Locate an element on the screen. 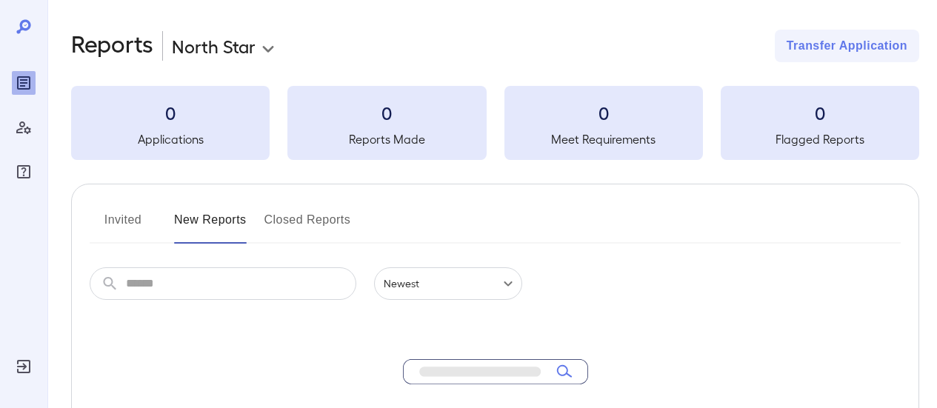 The image size is (937, 408). summary: 0Applications0Reports Made0Meet Requirements0Flagged Reports is located at coordinates (495, 123).